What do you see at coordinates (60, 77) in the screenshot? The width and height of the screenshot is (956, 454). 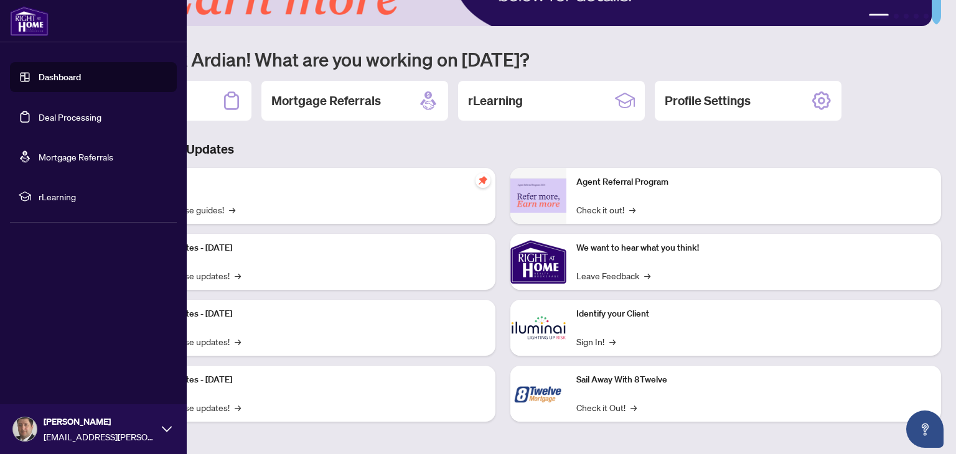 I see `a: Dashboard` at bounding box center [60, 77].